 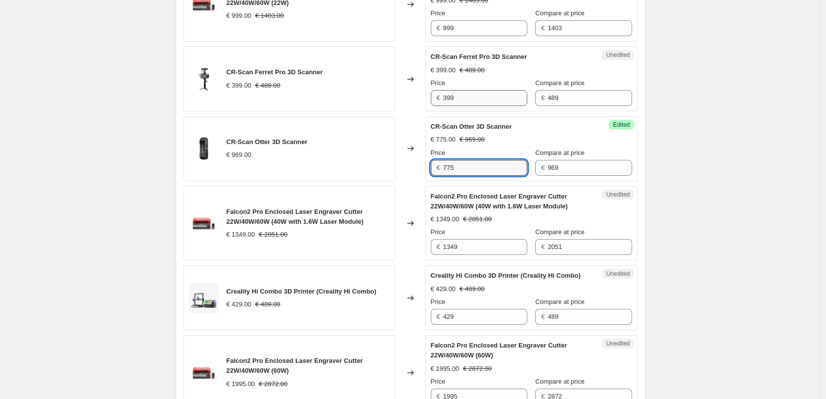 I want to click on span: Edited, so click(x=621, y=125).